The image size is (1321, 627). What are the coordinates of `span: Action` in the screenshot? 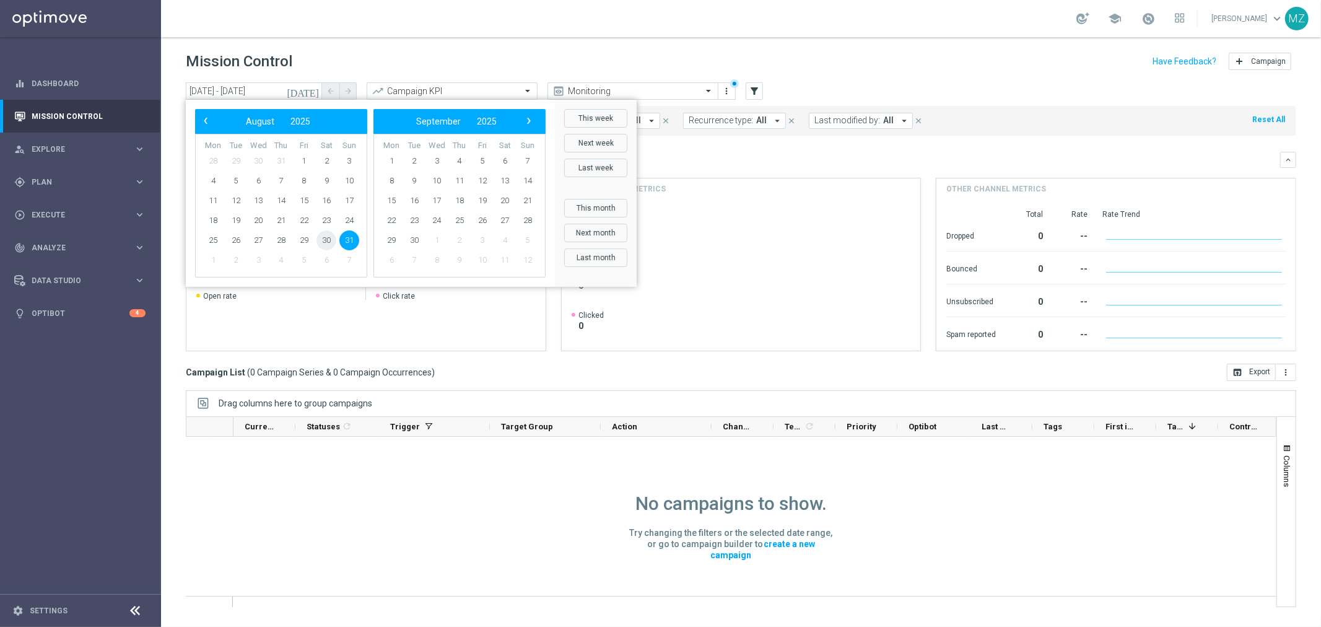 It's located at (624, 426).